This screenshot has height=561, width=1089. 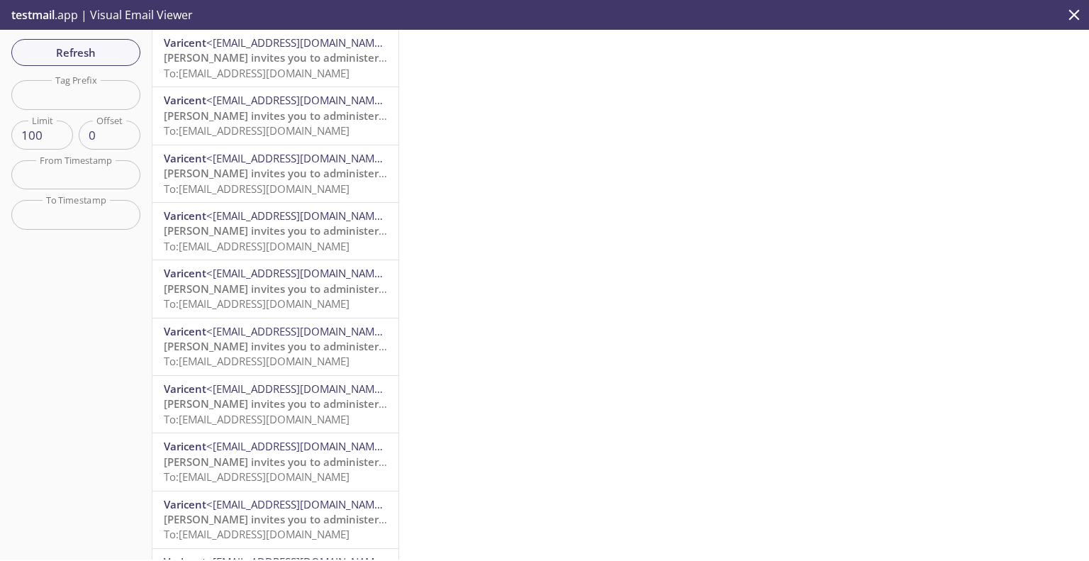 What do you see at coordinates (76, 52) in the screenshot?
I see `button: Refresh` at bounding box center [76, 52].